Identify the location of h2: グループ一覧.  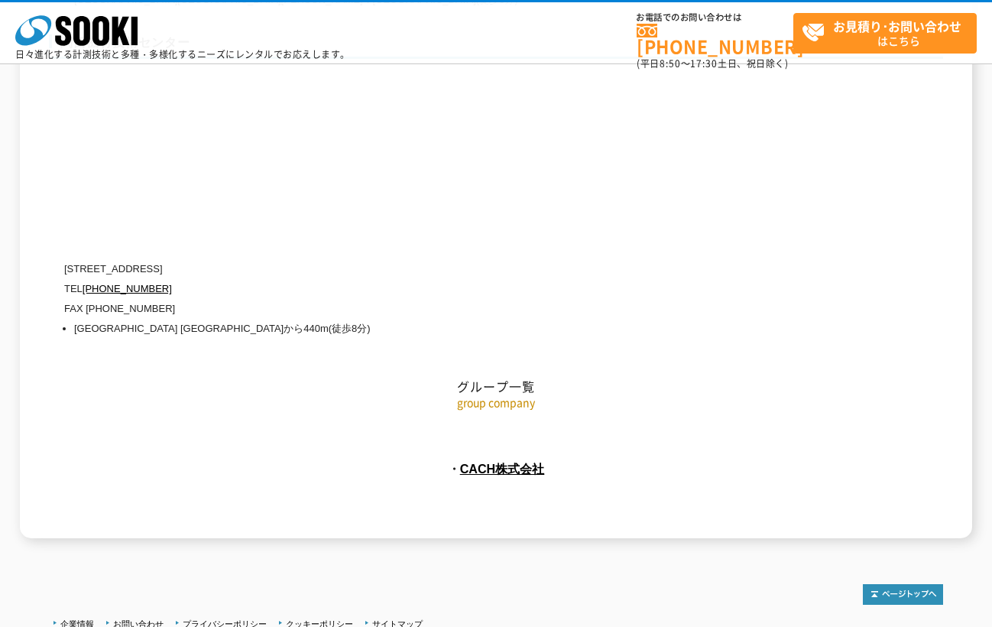
(496, 310).